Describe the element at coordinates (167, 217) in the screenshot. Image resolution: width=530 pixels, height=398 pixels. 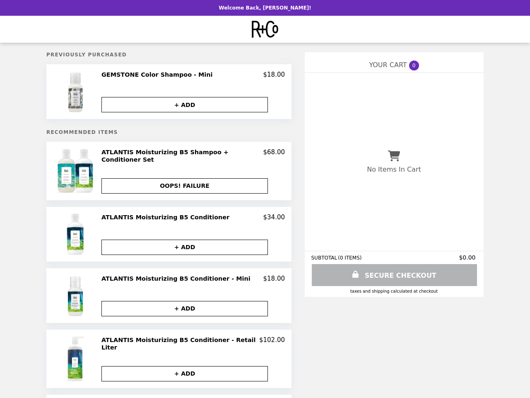
I see `h2: ATLANTIS Moisturizing B5 Conditioner` at that location.